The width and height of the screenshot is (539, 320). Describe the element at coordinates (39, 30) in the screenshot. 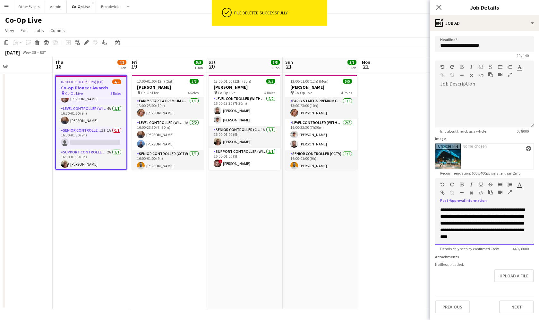

I see `a: Jobs` at that location.